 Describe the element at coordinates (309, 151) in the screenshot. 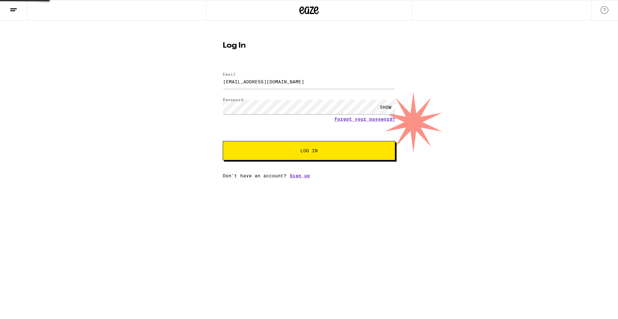

I see `button: Log In` at that location.